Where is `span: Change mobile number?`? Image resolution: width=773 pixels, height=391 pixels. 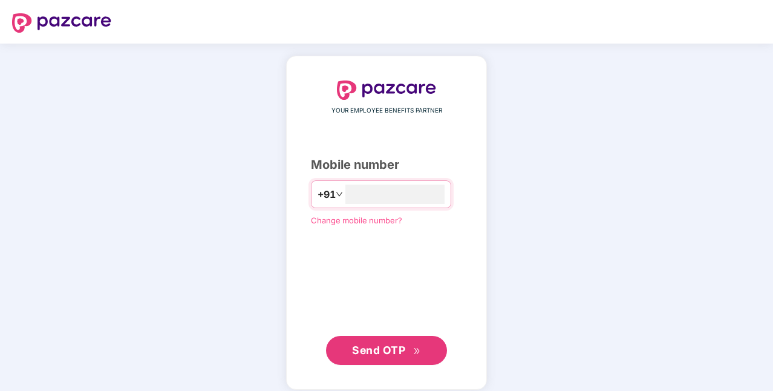 span: Change mobile number? is located at coordinates (356, 220).